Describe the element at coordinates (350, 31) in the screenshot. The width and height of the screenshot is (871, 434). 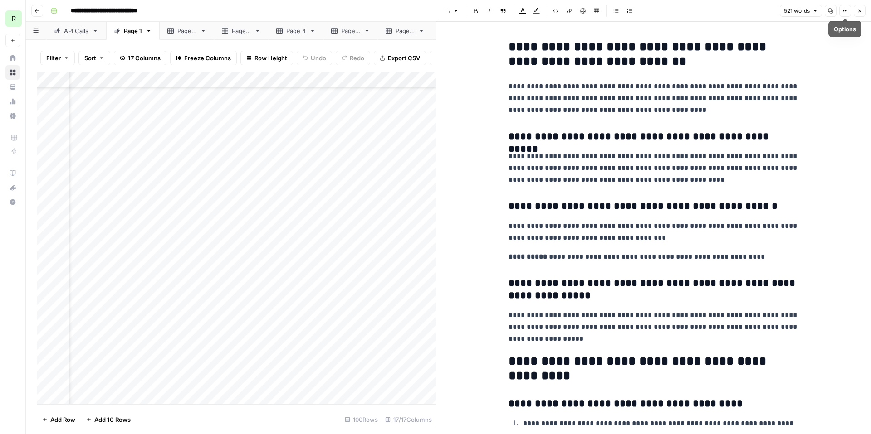
I see `div: Page 5` at that location.